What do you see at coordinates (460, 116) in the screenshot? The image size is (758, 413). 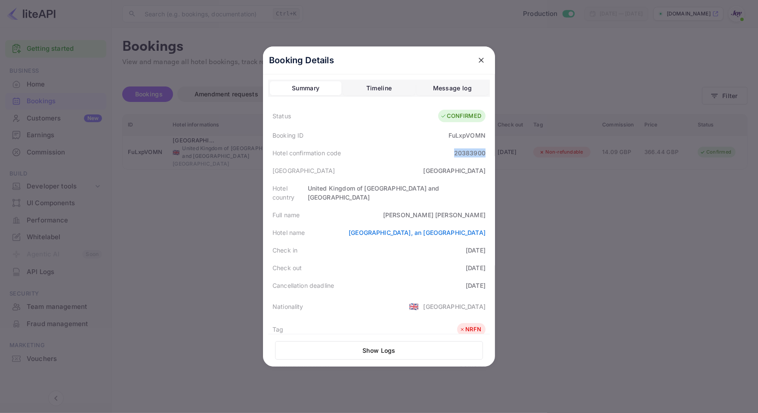 I see `div: CONFIRMED` at bounding box center [460, 116].